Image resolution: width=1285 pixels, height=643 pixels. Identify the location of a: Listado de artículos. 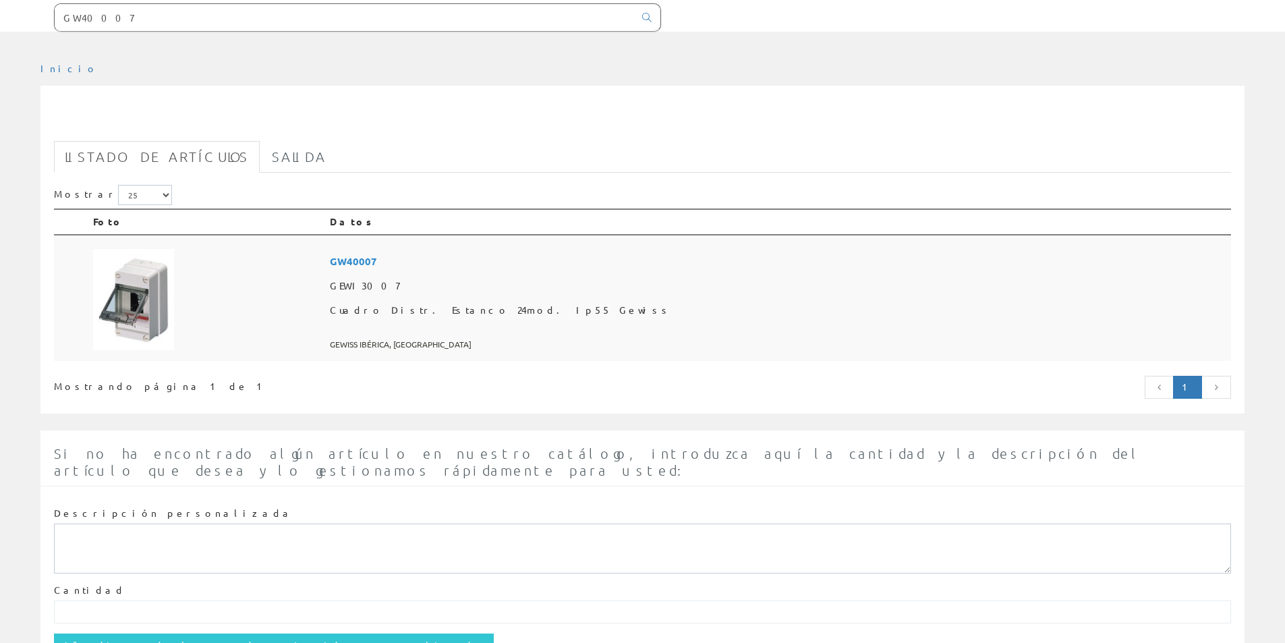
(157, 157).